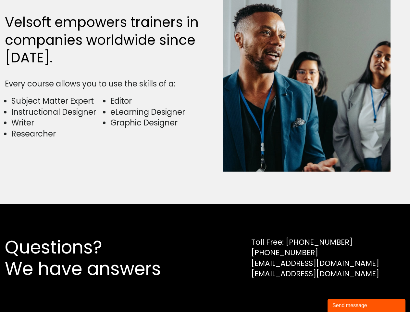 This screenshot has height=312, width=410. What do you see at coordinates (156, 101) in the screenshot?
I see `li: Editor` at bounding box center [156, 101].